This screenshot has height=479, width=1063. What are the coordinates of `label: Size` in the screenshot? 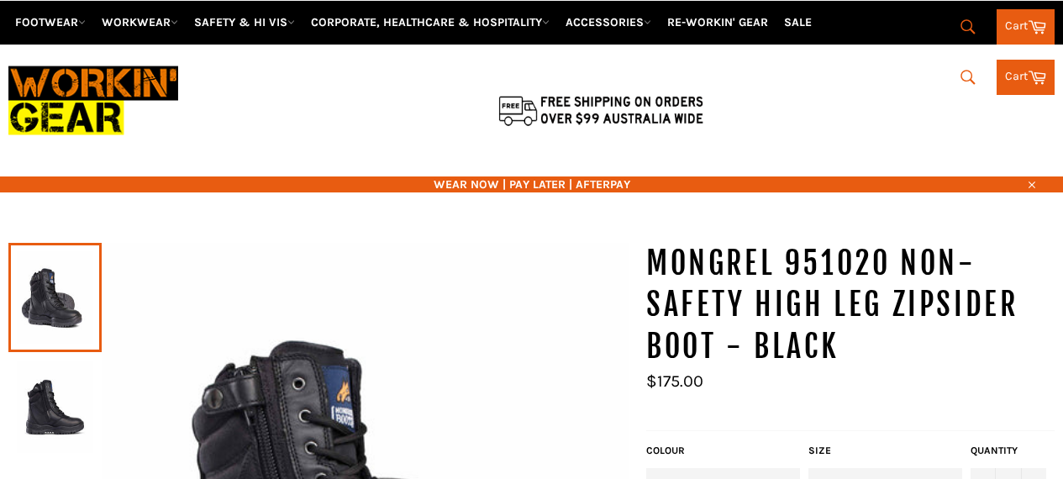 It's located at (884, 450).